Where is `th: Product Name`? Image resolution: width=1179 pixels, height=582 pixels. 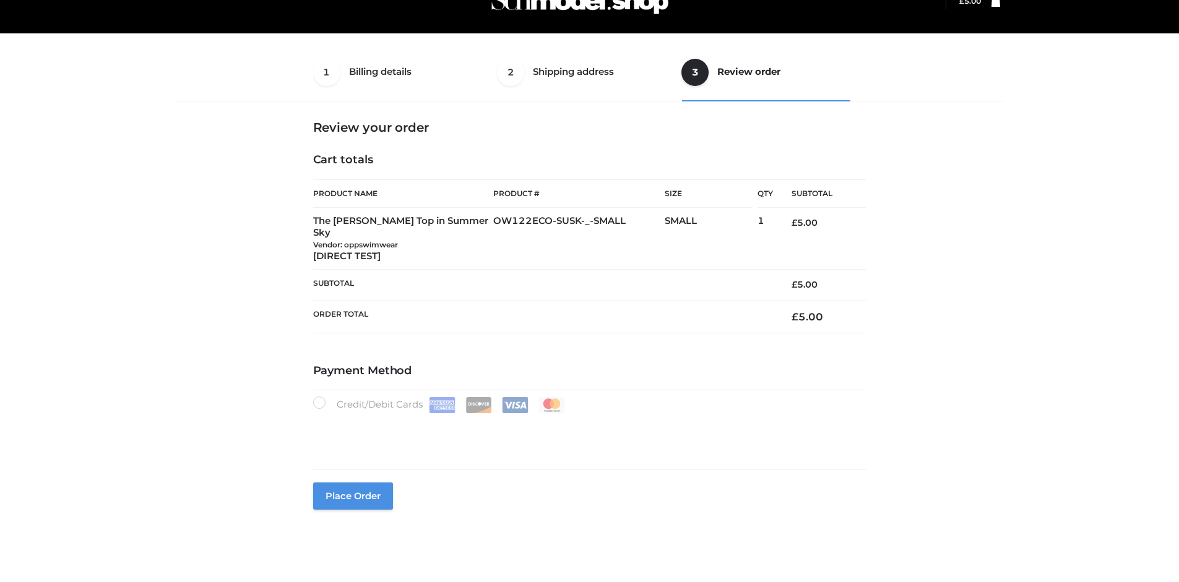
th: Product Name is located at coordinates (404, 194).